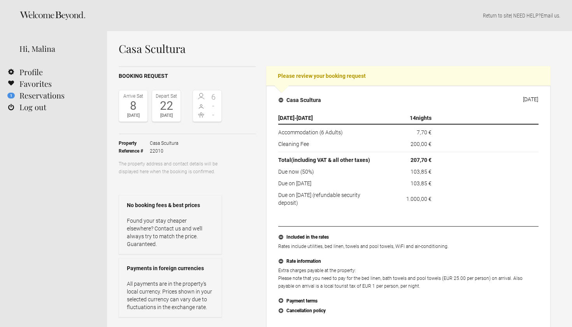  I want to click on td: Accommodation (6 Adults), so click(330, 131).